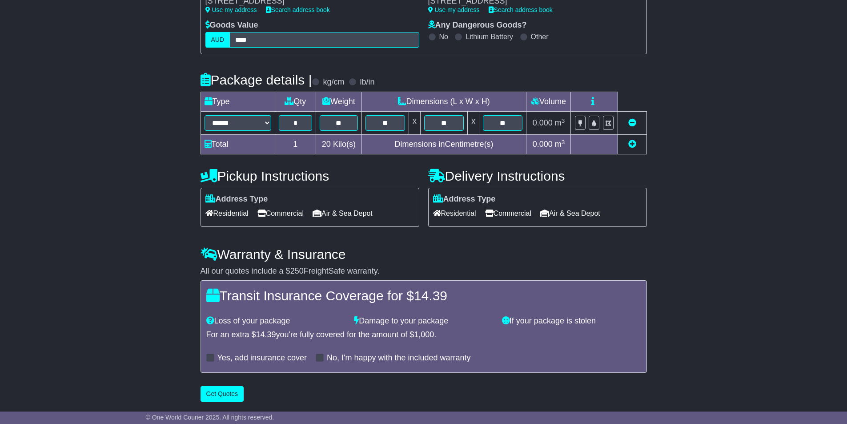 The width and height of the screenshot is (847, 424). What do you see at coordinates (633, 123) in the screenshot?
I see `a: Remove this item` at bounding box center [633, 123].